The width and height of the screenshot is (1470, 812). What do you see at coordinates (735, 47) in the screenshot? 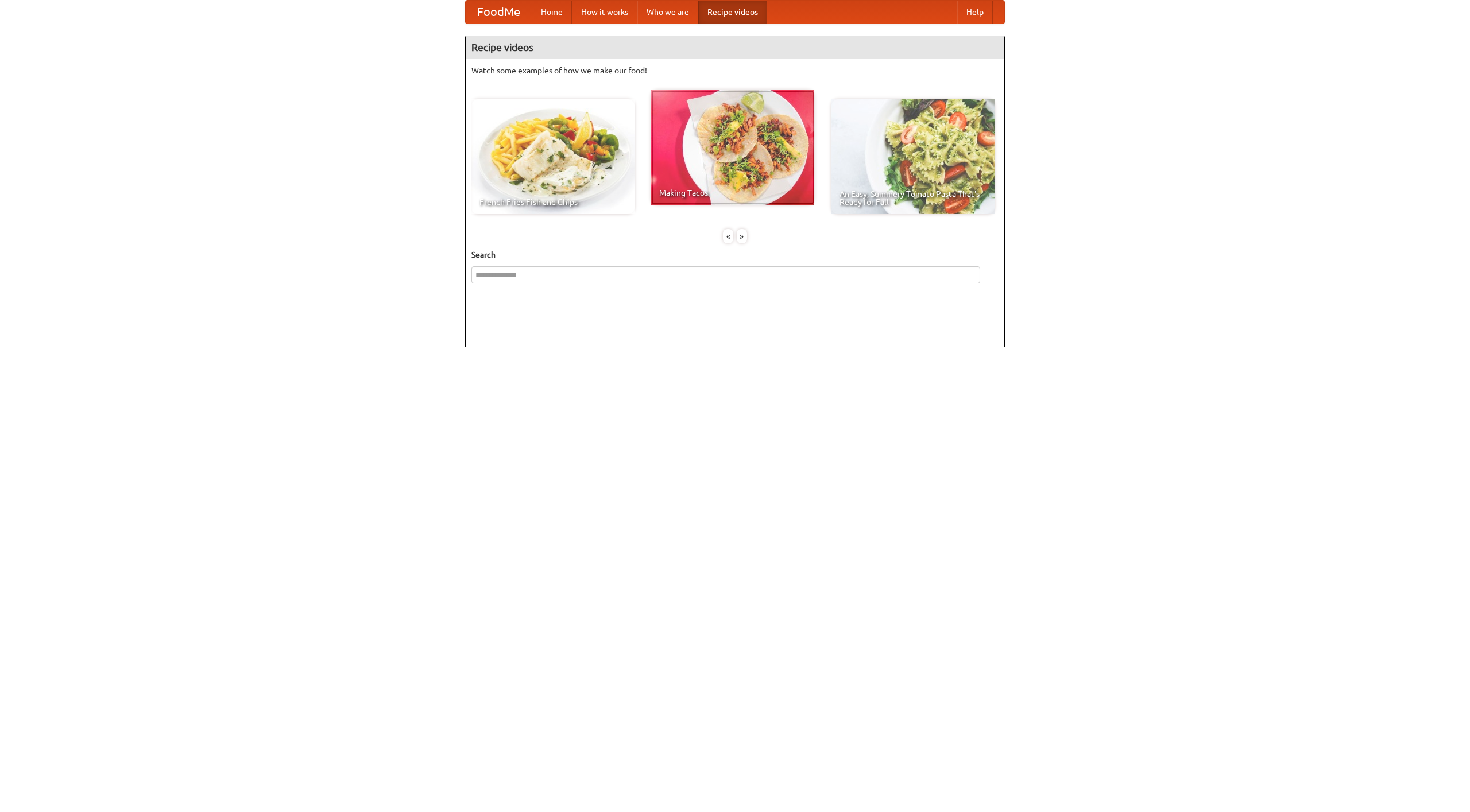
I see `h4: Recipe videos` at bounding box center [735, 47].